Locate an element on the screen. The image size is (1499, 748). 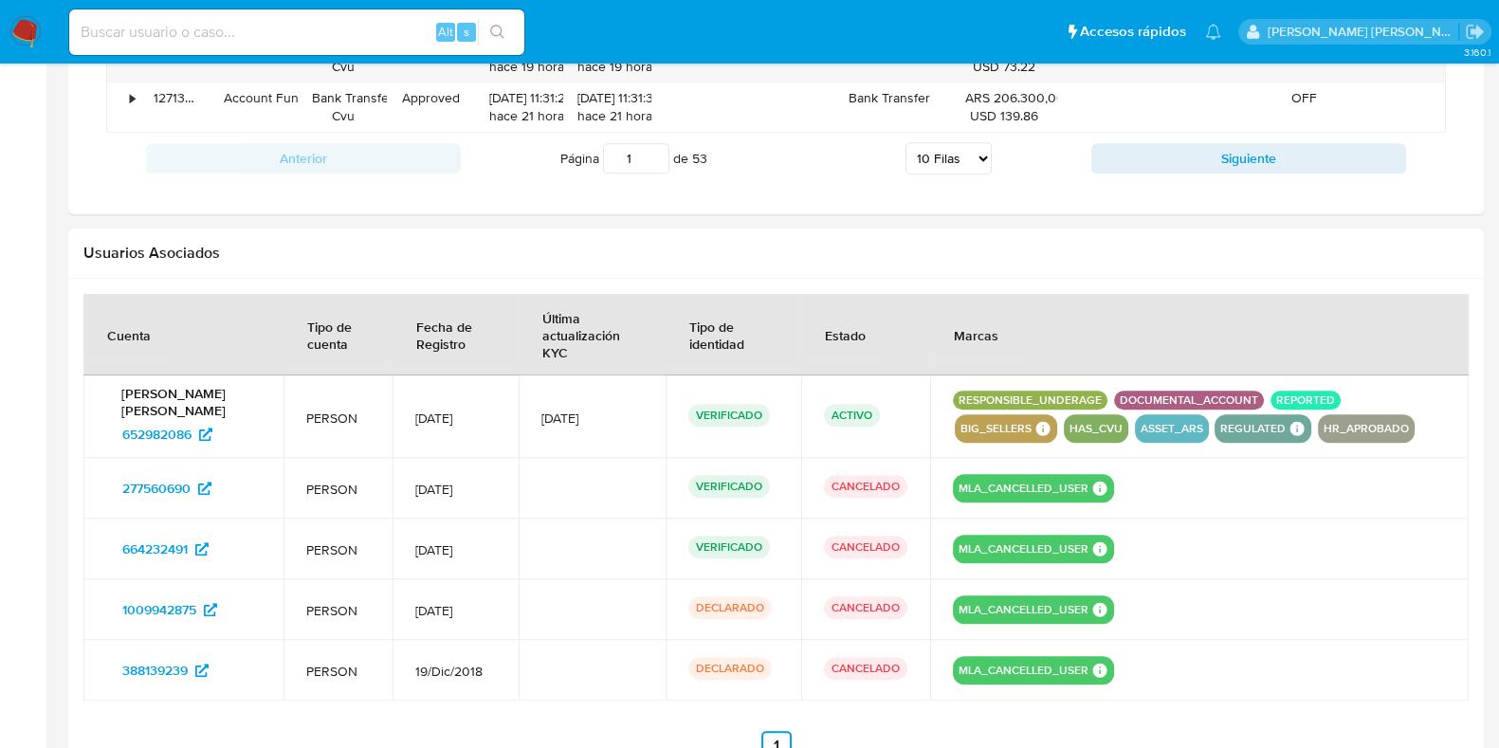
p: noelia.huarte@mercadolibre.com is located at coordinates (1363, 31).